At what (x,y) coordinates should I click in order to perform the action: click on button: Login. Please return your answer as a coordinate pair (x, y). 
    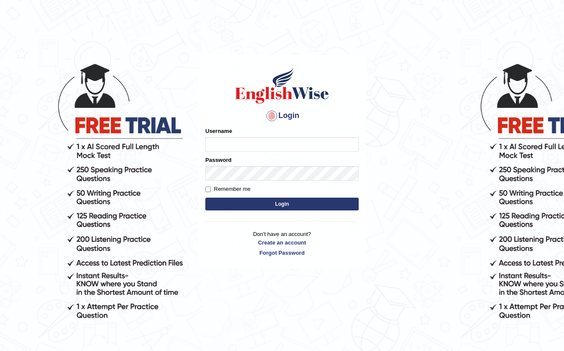
    Looking at the image, I should click on (282, 204).